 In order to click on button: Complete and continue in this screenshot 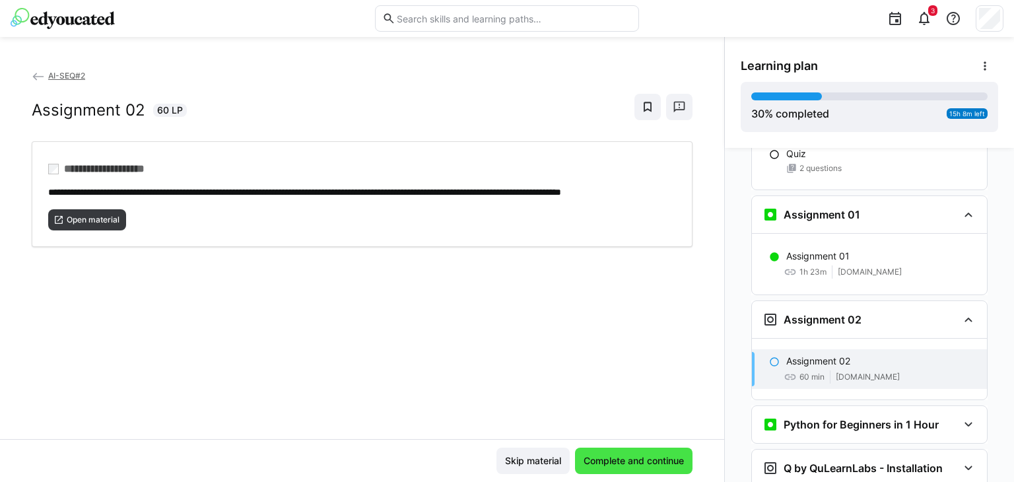, I will do `click(634, 461)`.